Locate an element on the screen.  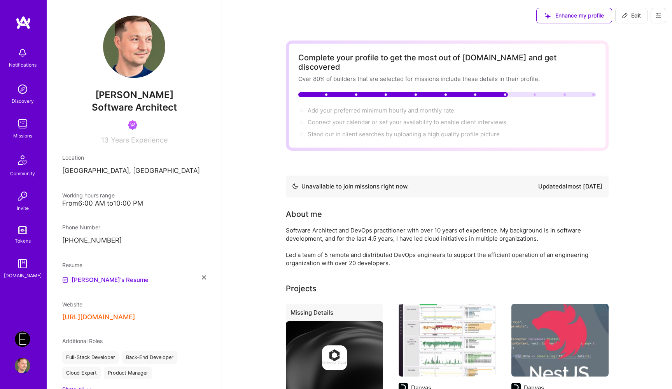
div: Location is located at coordinates (134, 157).